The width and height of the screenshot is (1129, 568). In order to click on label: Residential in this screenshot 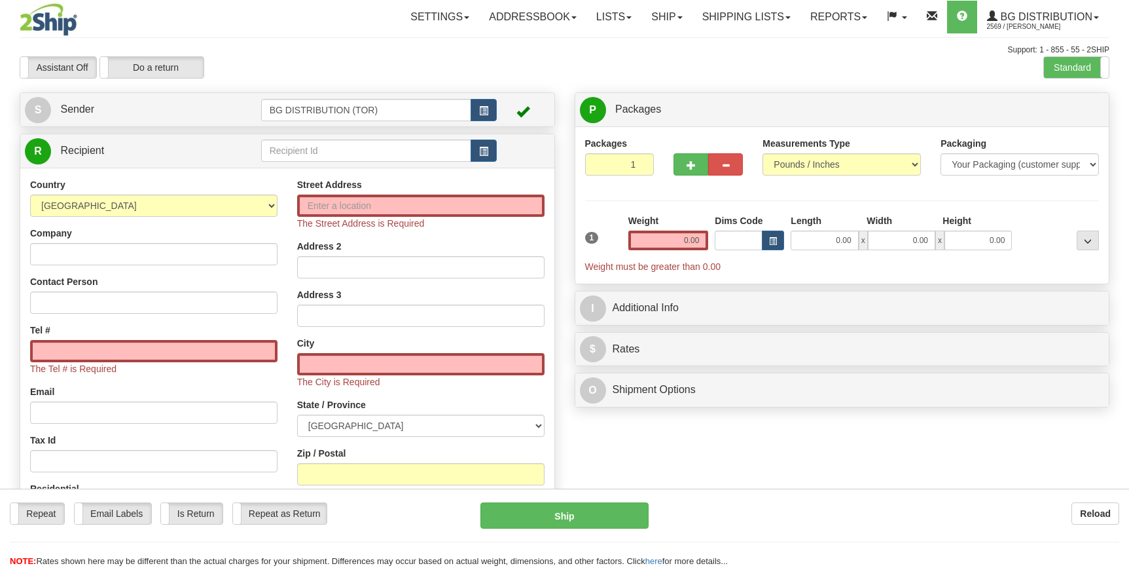, I will do `click(54, 488)`.